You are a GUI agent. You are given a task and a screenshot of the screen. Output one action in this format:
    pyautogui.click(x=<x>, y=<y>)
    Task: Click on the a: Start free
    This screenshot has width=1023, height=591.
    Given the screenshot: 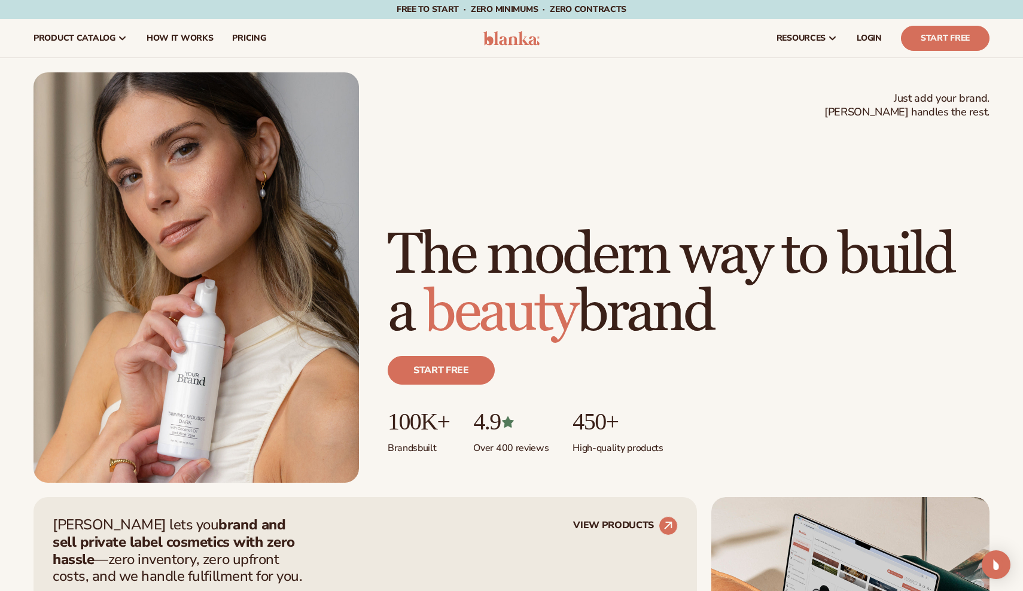 What is the action you would take?
    pyautogui.click(x=441, y=370)
    